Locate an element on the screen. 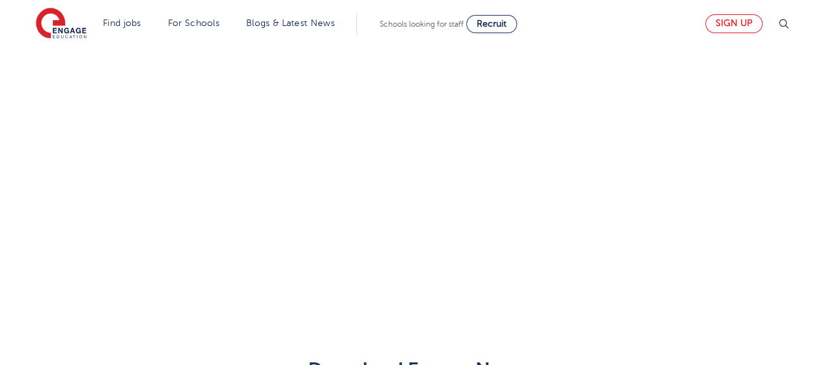 This screenshot has height=365, width=827. span: Recruit is located at coordinates (492, 23).